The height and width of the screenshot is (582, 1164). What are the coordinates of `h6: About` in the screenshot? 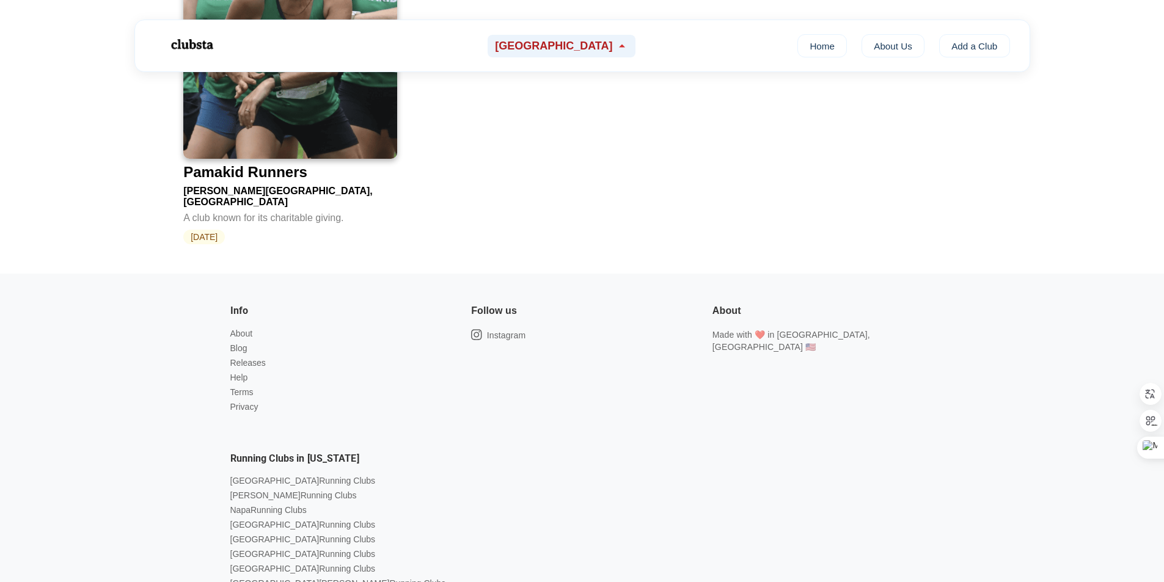 It's located at (726, 311).